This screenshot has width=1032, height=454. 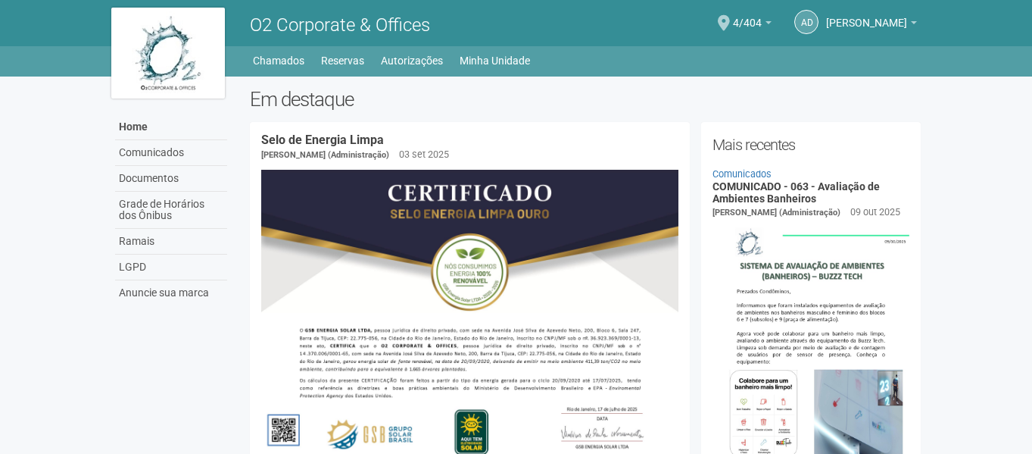 I want to click on a: COMUNICADO - 063 - Avaliação de Ambientes Banheiros, so click(x=796, y=192).